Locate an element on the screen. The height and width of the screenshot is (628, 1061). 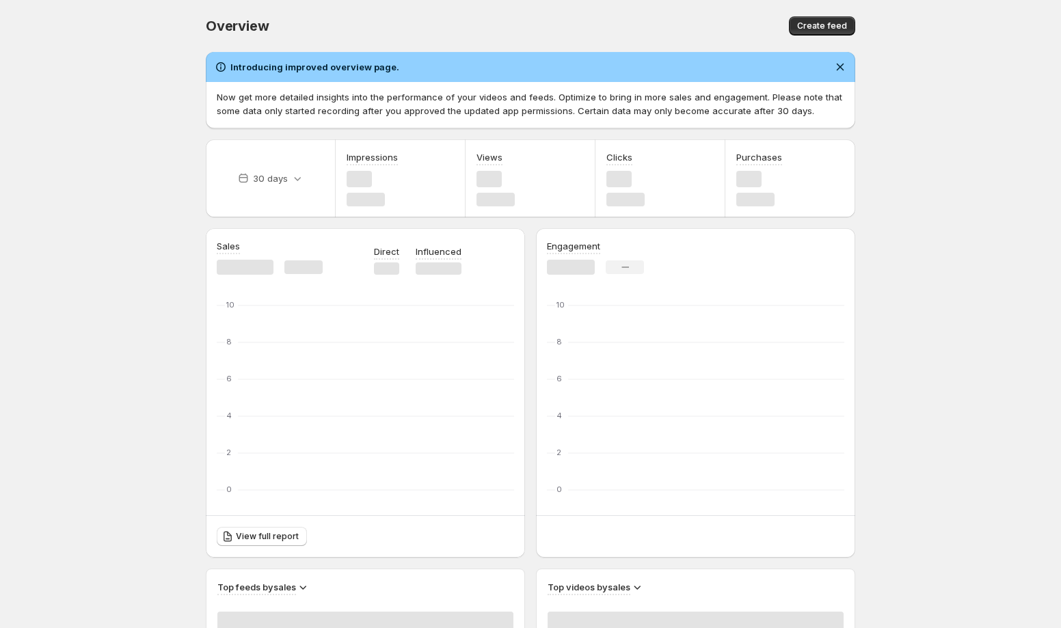
a: View full report is located at coordinates (262, 537).